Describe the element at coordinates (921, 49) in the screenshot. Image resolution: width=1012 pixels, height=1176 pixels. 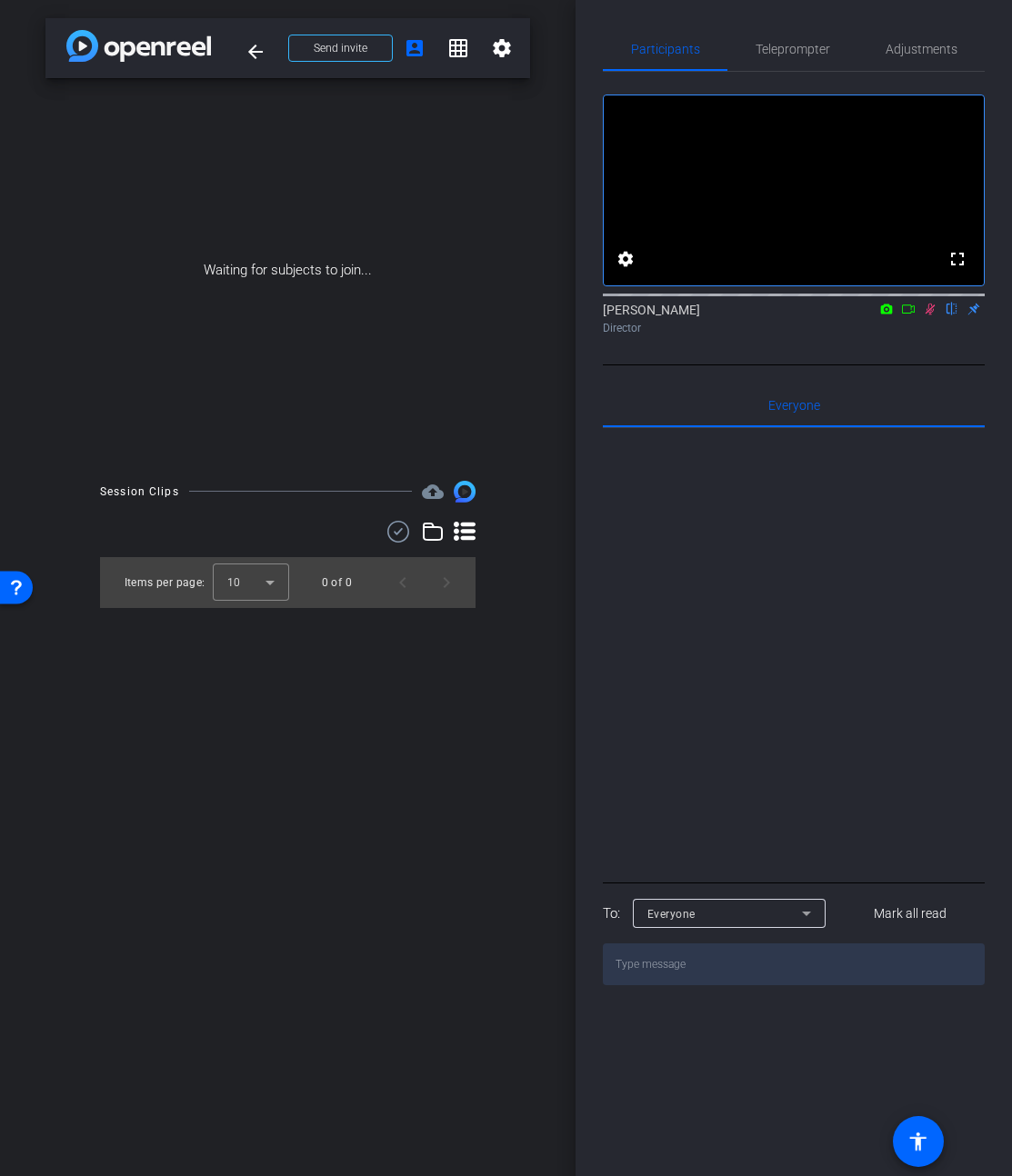
I see `span: Adjustments` at that location.